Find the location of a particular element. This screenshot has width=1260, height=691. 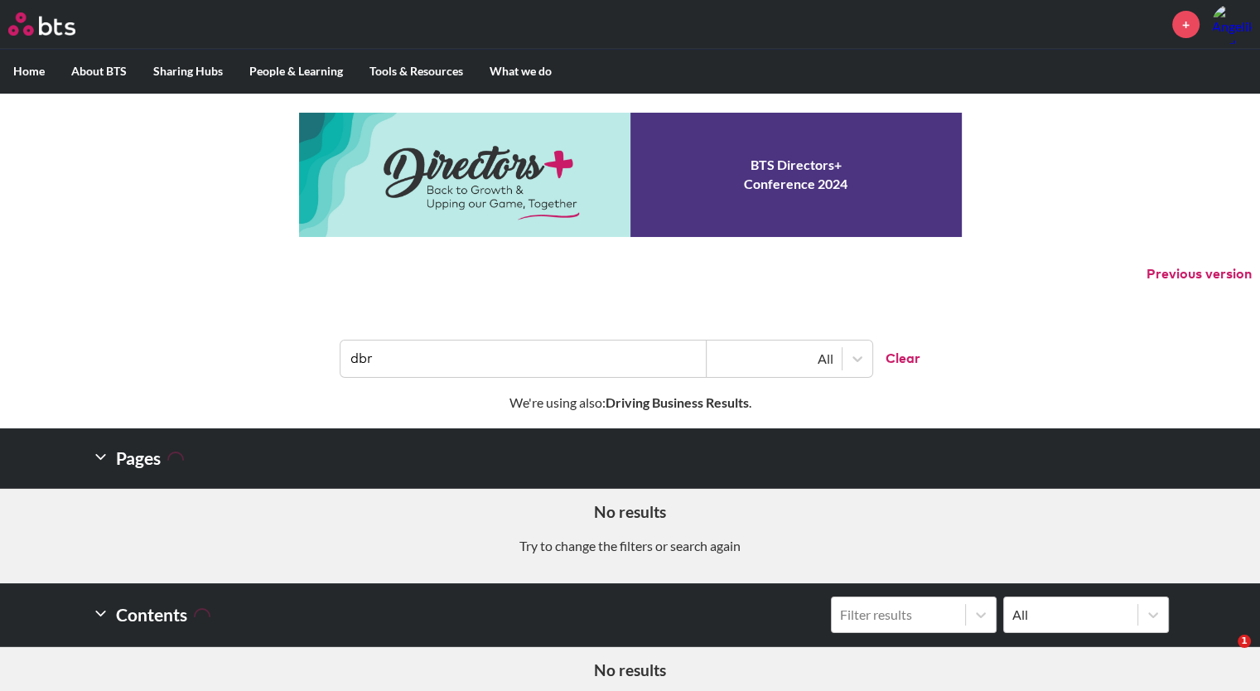

label: What we do is located at coordinates (520, 71).